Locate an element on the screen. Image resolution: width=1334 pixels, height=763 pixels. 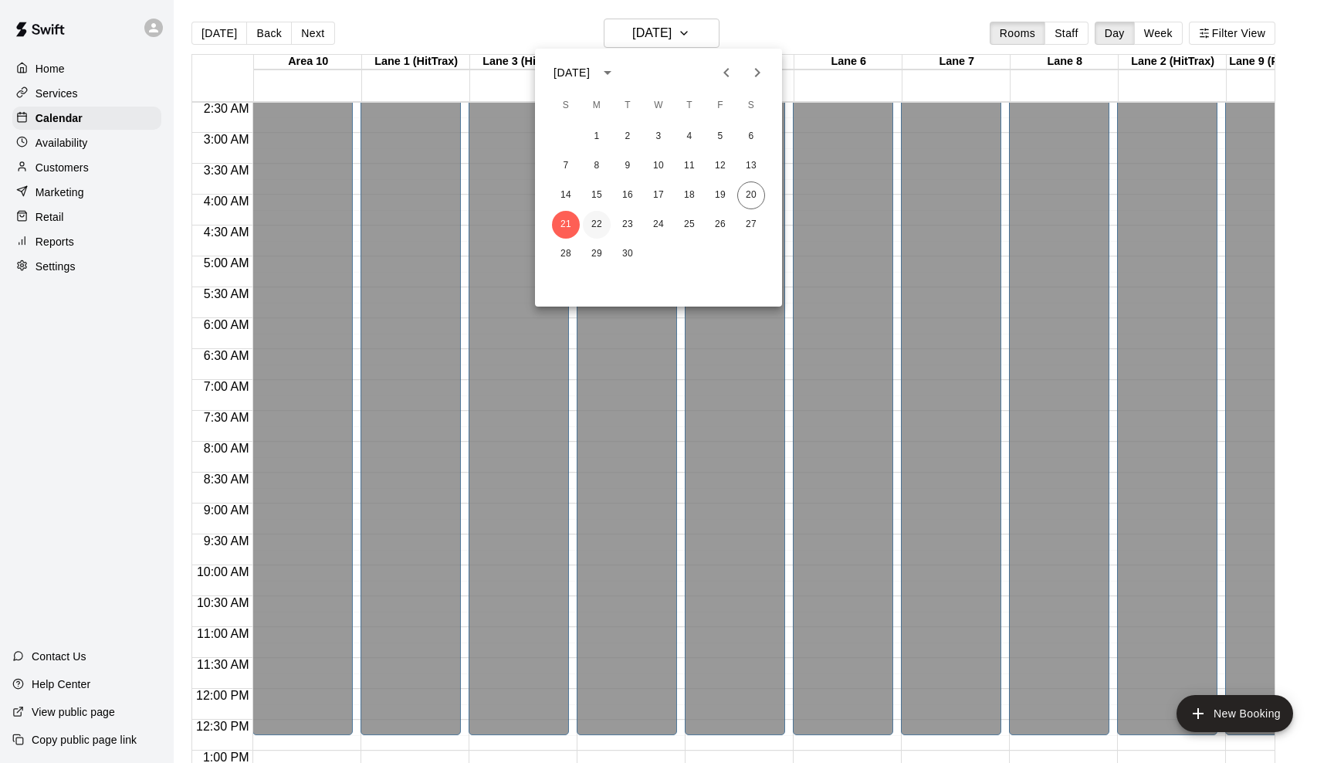
button: 6 is located at coordinates (751, 137).